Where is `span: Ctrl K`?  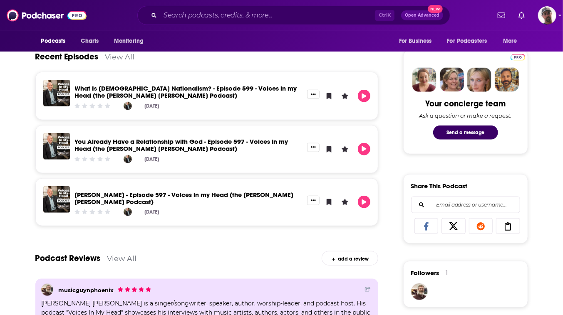 span: Ctrl K is located at coordinates (384, 15).